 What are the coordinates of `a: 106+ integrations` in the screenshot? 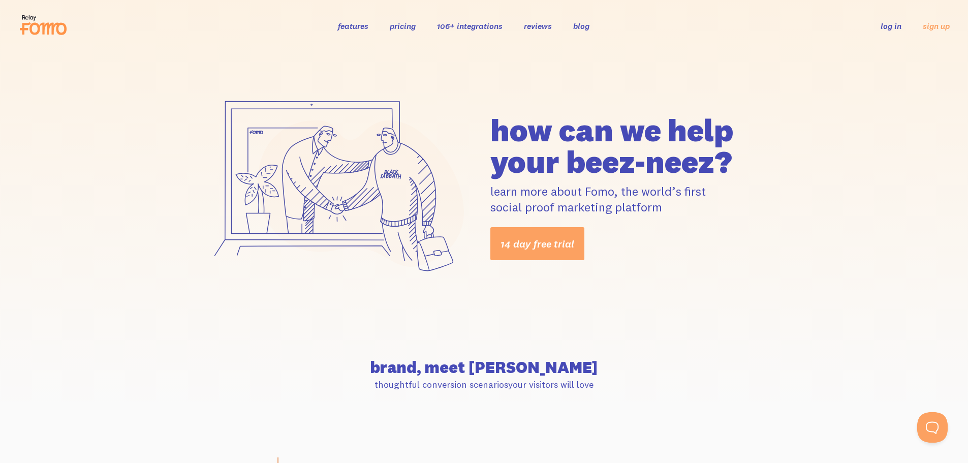 It's located at (470, 26).